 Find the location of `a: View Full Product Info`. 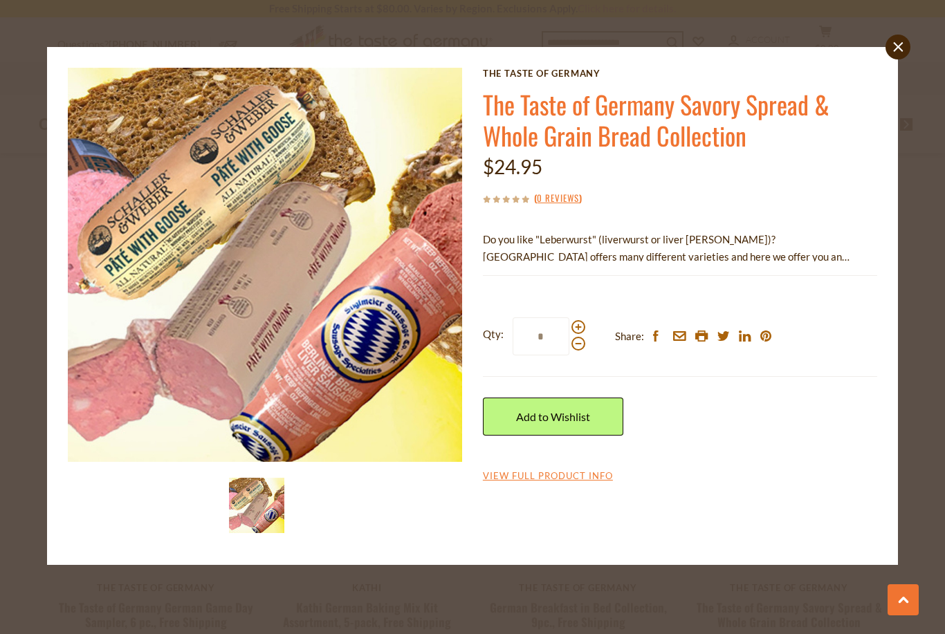

a: View Full Product Info is located at coordinates (548, 477).